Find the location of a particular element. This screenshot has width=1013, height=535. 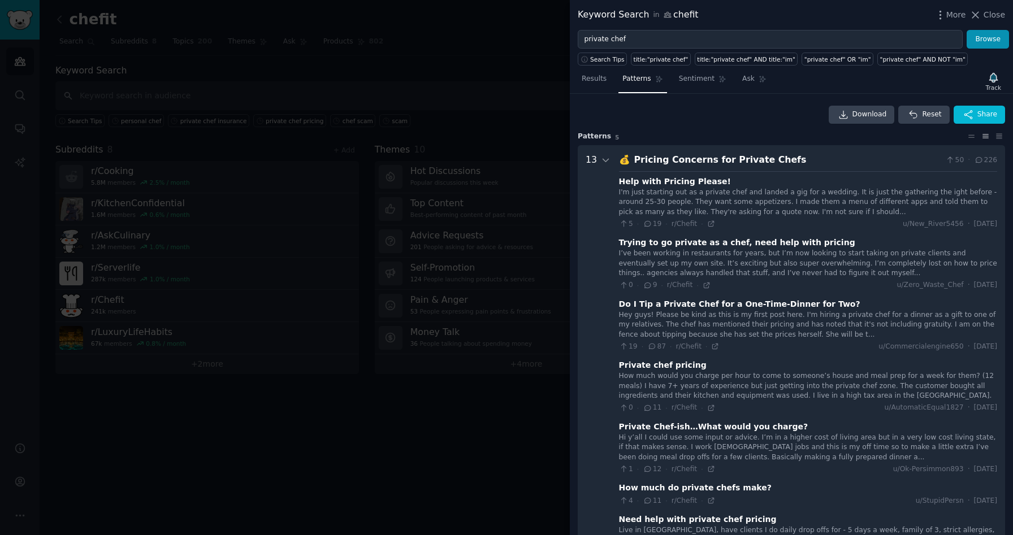

div: Private chef pricing is located at coordinates (662, 365).